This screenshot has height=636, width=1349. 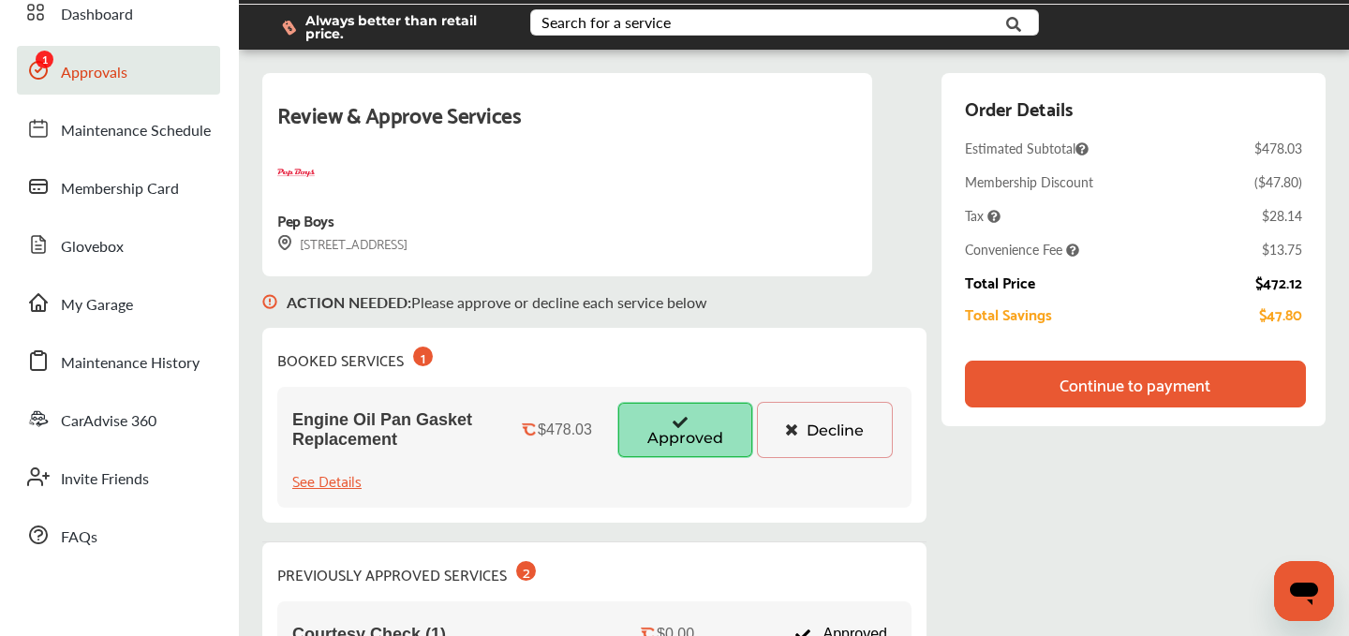 What do you see at coordinates (1027, 148) in the screenshot?
I see `span: Estimated Subtotal` at bounding box center [1027, 148].